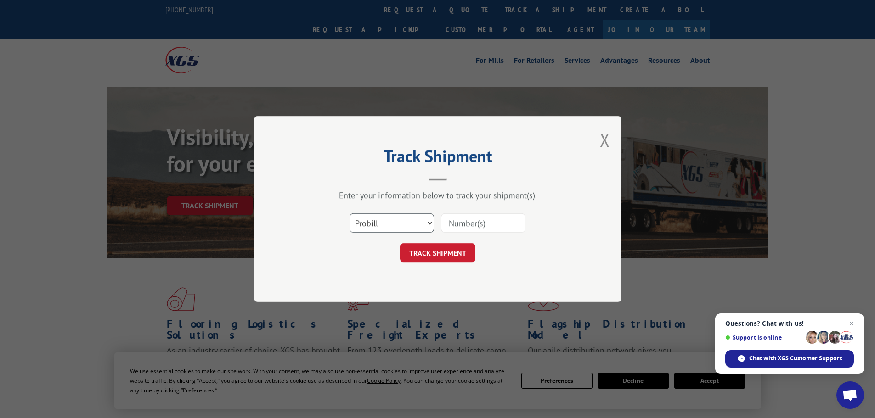 The image size is (875, 418). I want to click on span: Support is online, so click(764, 338).